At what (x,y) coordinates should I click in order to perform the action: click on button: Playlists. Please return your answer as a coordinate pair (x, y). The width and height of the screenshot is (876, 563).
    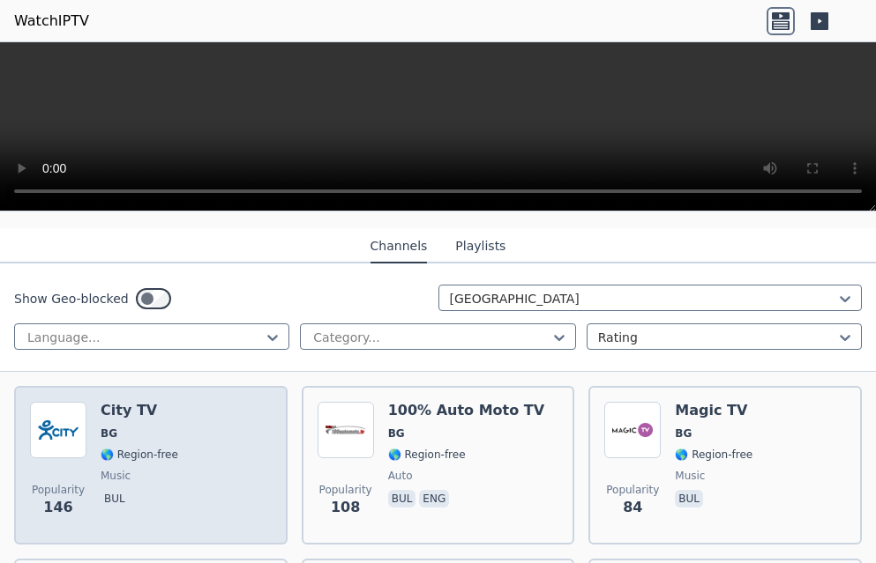
    Looking at the image, I should click on (480, 247).